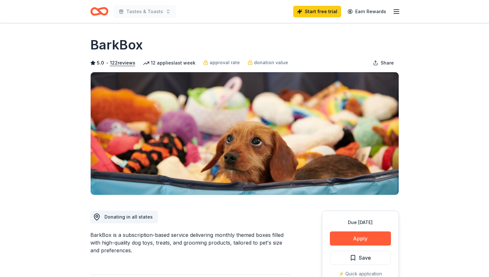 This screenshot has height=277, width=489. Describe the element at coordinates (221, 63) in the screenshot. I see `a: approval rate` at that location.